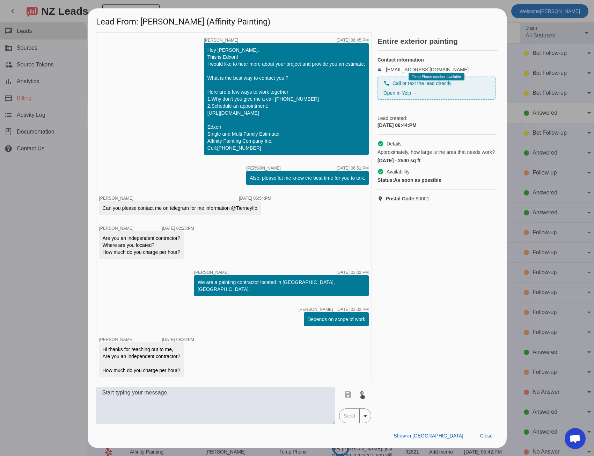 Image resolution: width=594 pixels, height=456 pixels. Describe the element at coordinates (401, 198) in the screenshot. I see `strong: Postal Code:` at that location.